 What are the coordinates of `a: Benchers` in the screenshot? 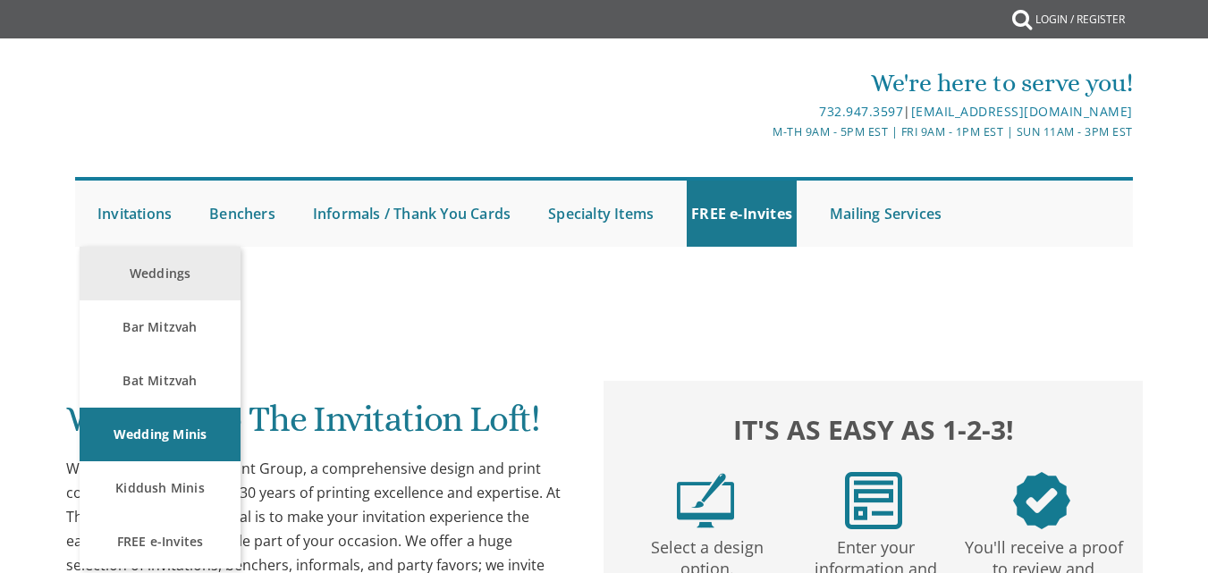 It's located at (242, 214).